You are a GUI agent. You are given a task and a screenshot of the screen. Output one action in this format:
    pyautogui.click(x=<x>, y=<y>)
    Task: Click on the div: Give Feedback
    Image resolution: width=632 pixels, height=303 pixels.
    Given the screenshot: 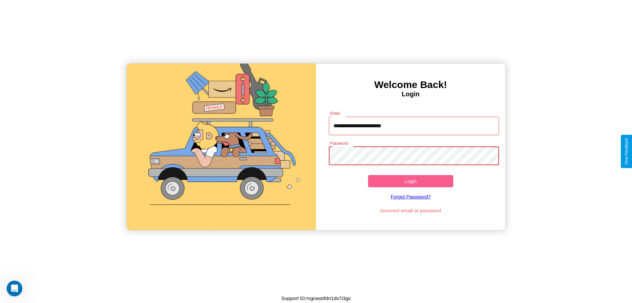 What is the action you would take?
    pyautogui.click(x=627, y=151)
    